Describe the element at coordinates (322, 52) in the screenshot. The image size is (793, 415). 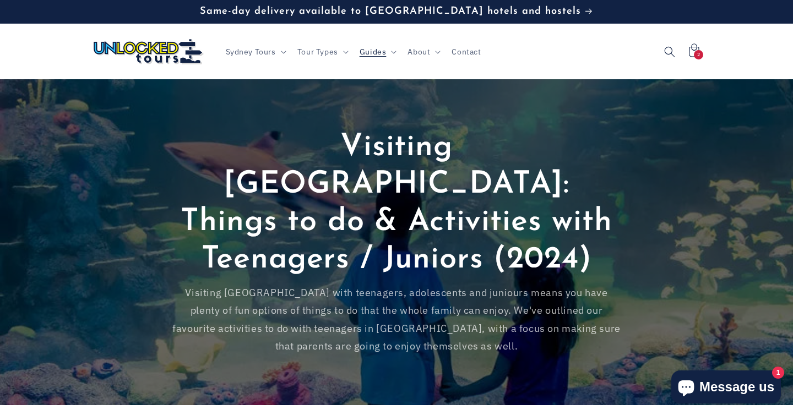
I see `summary: Tour Types` at that location.